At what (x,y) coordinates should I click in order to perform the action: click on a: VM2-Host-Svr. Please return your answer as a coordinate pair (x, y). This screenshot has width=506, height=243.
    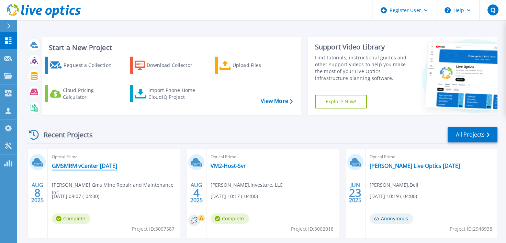
    Looking at the image, I should click on (228, 166).